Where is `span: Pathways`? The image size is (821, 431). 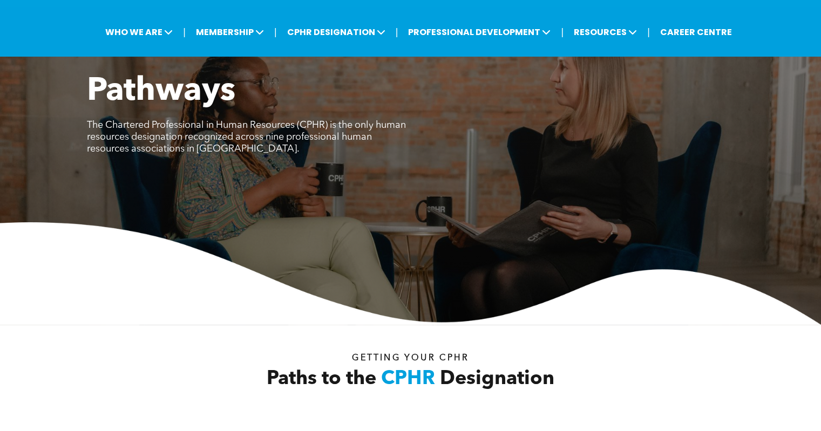
span: Pathways is located at coordinates (161, 92).